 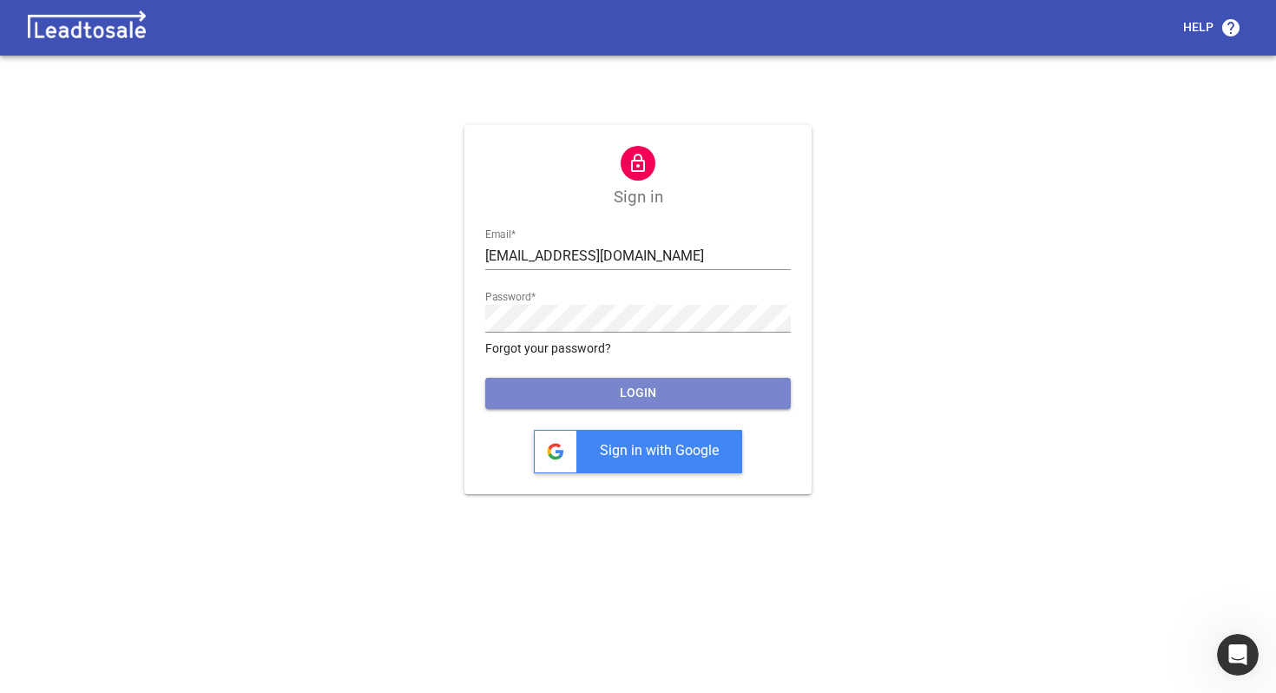 What do you see at coordinates (87, 28) in the screenshot?
I see `img: logo` at bounding box center [87, 28].